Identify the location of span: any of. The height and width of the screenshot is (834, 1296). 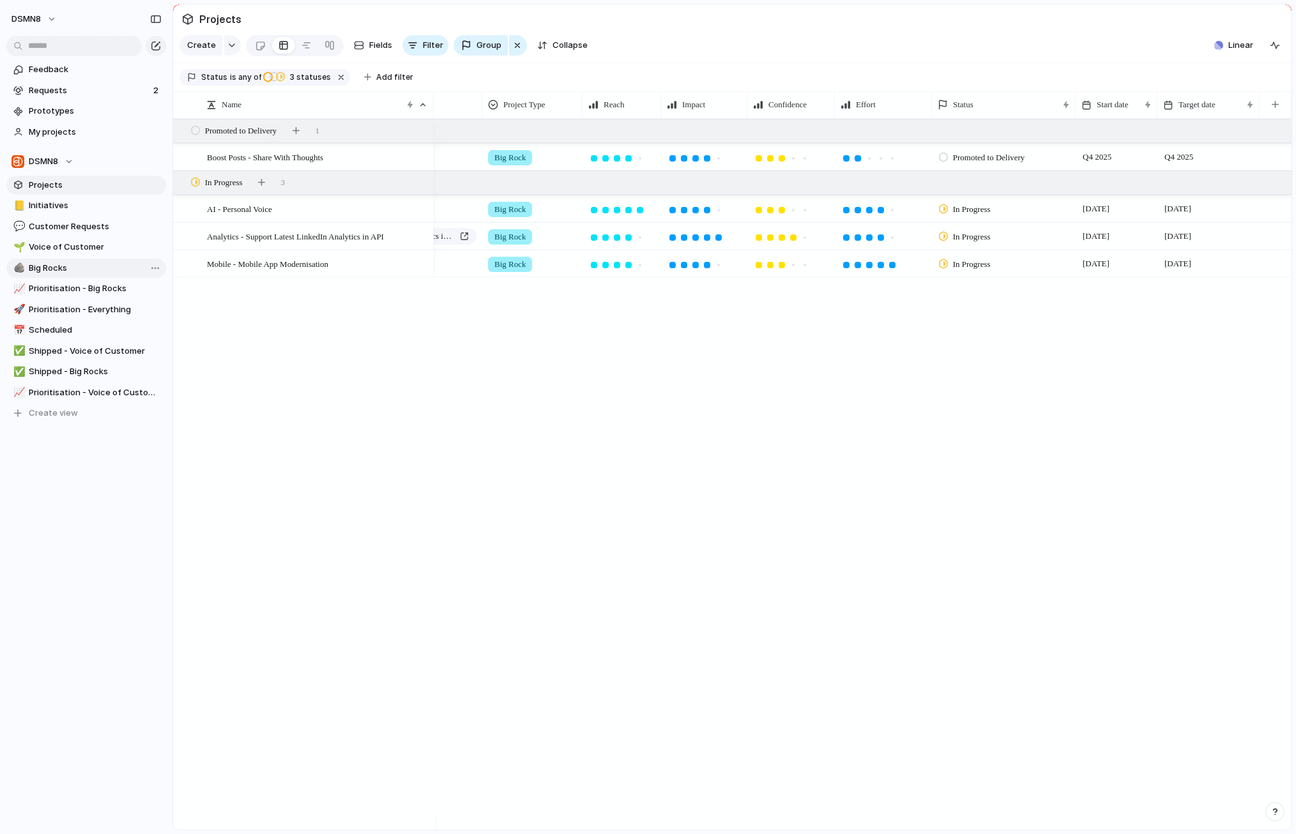
(249, 77).